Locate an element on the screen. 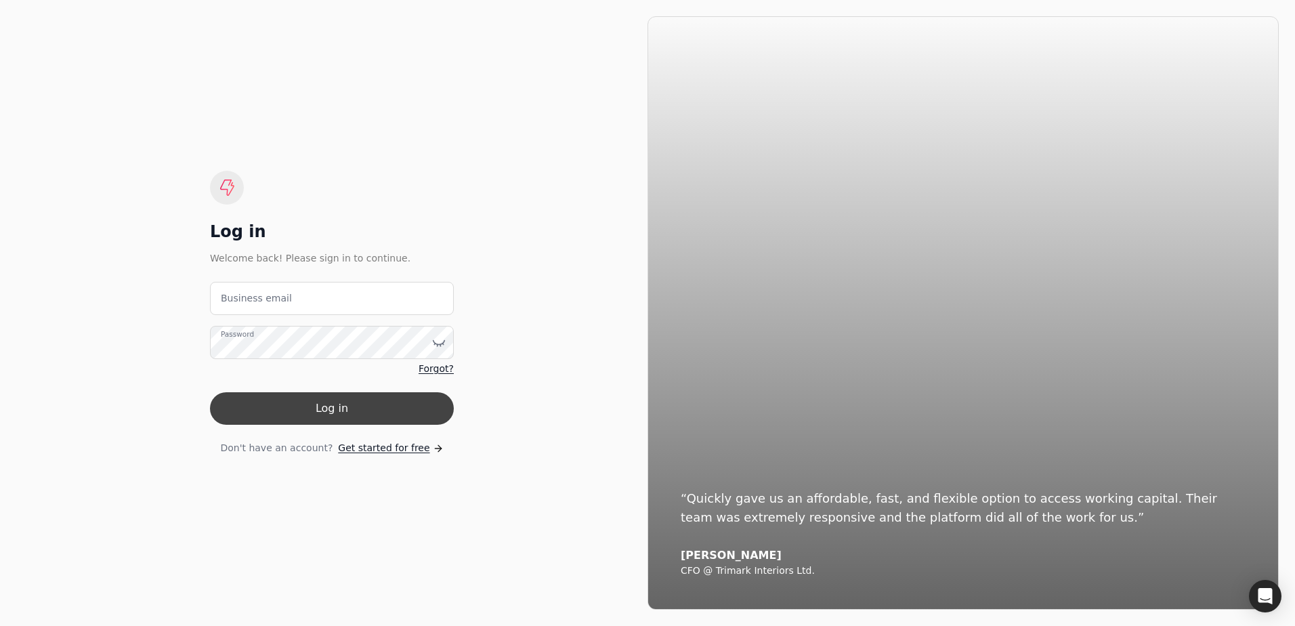 The width and height of the screenshot is (1295, 626). a: Get started for free is located at coordinates (390, 448).